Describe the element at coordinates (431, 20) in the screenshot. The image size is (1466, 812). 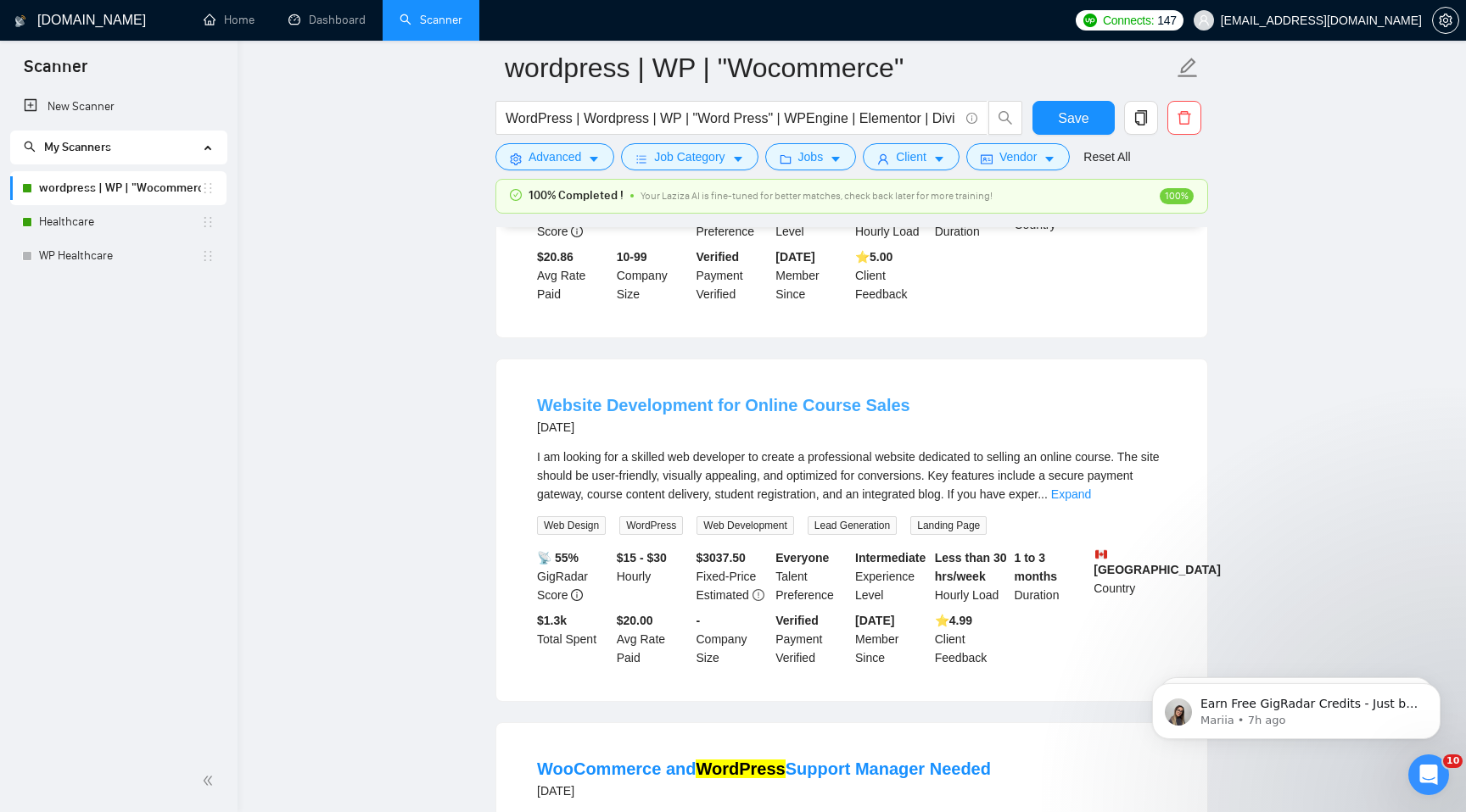
I see `a: searchScanner` at that location.